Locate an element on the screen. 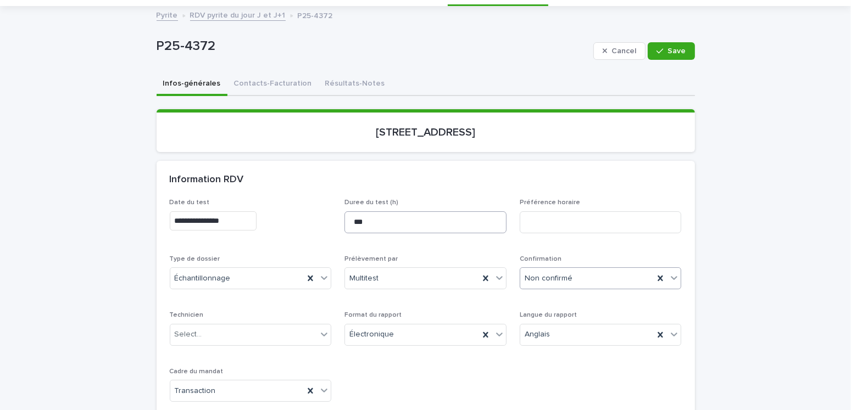  span: Cancel is located at coordinates (623, 51).